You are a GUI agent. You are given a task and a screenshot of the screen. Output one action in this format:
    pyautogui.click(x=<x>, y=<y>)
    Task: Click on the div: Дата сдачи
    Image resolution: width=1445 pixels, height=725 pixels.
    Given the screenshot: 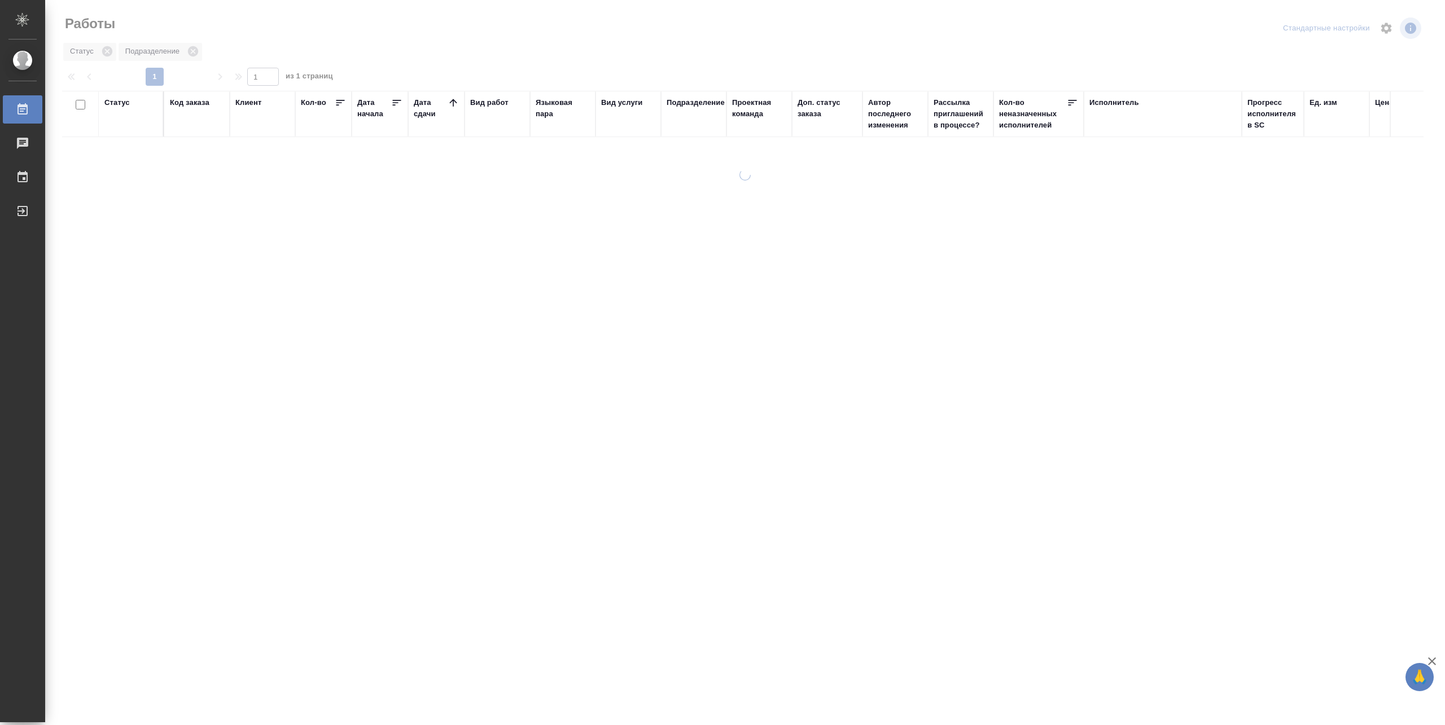 What is the action you would take?
    pyautogui.click(x=431, y=108)
    